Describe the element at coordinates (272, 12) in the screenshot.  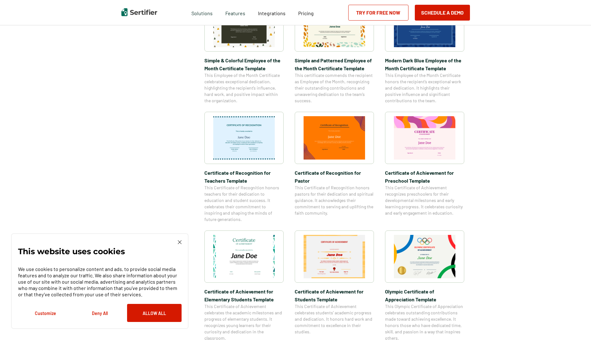
I see `a: Integrations` at that location.